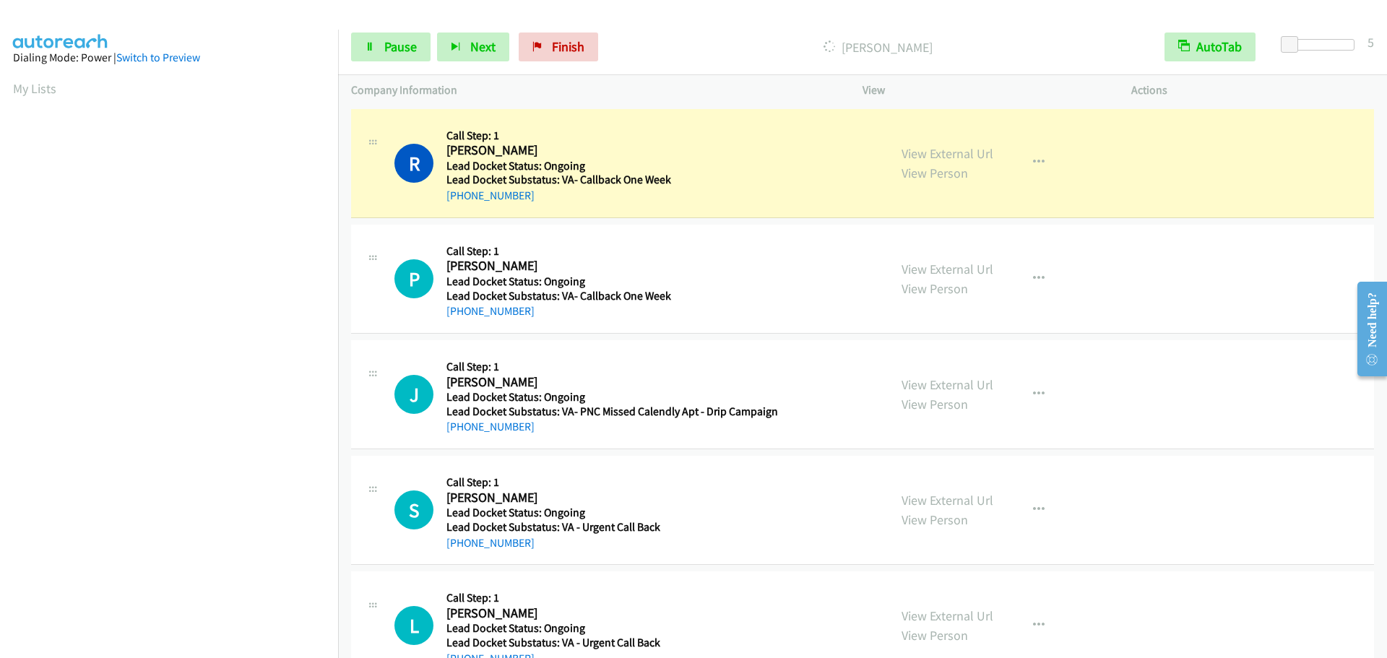  I want to click on h1: R, so click(414, 163).